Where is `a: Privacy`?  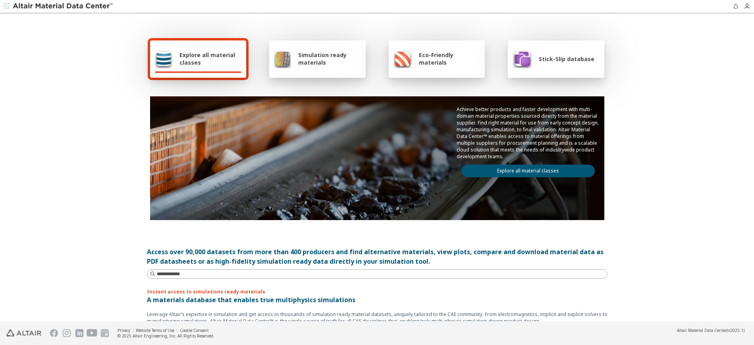 a: Privacy is located at coordinates (124, 331).